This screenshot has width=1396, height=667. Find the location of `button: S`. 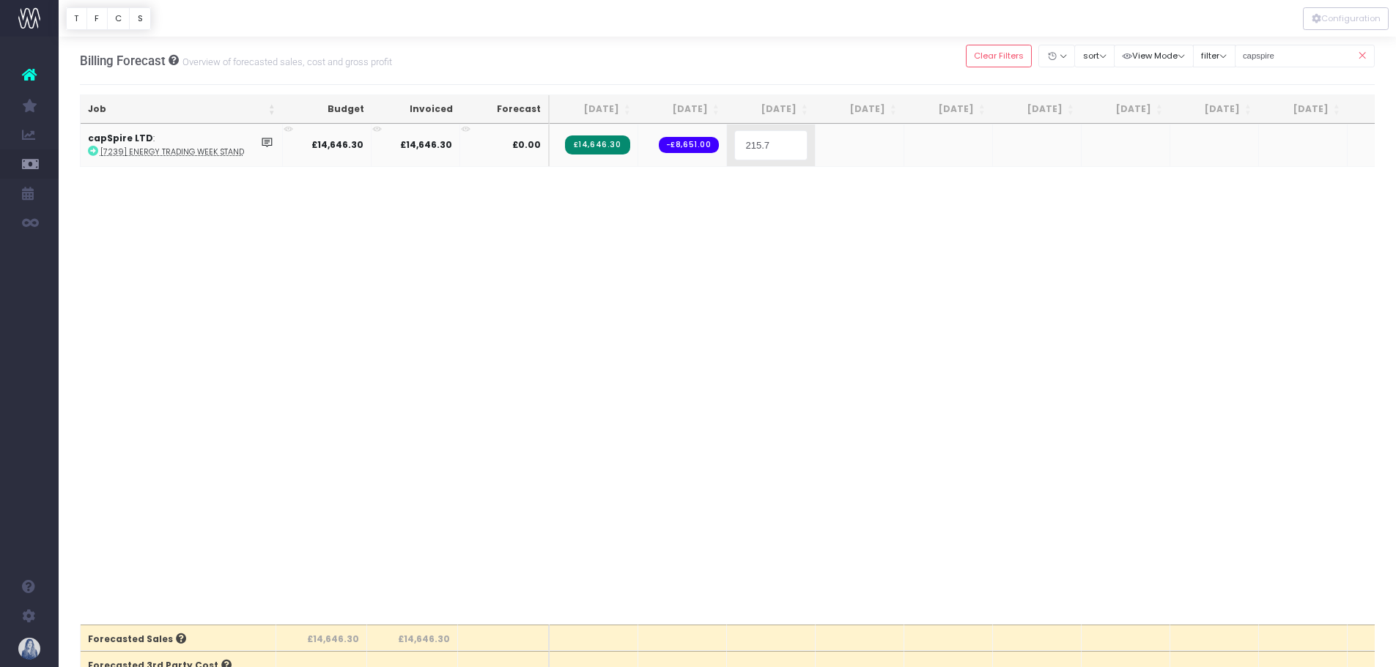

button: S is located at coordinates (140, 18).